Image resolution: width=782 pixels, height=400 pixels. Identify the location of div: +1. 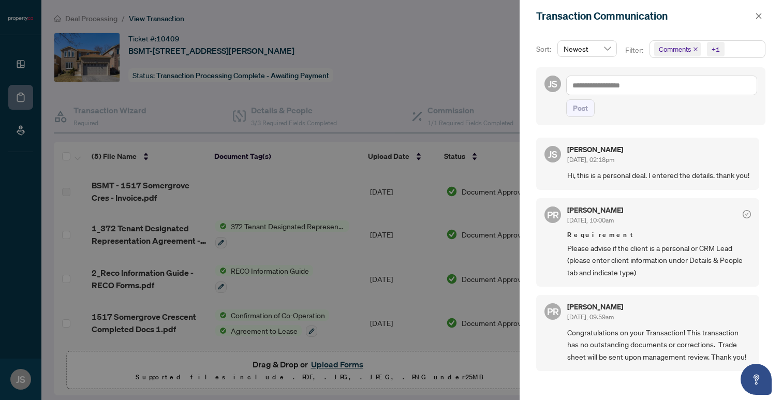
(716, 49).